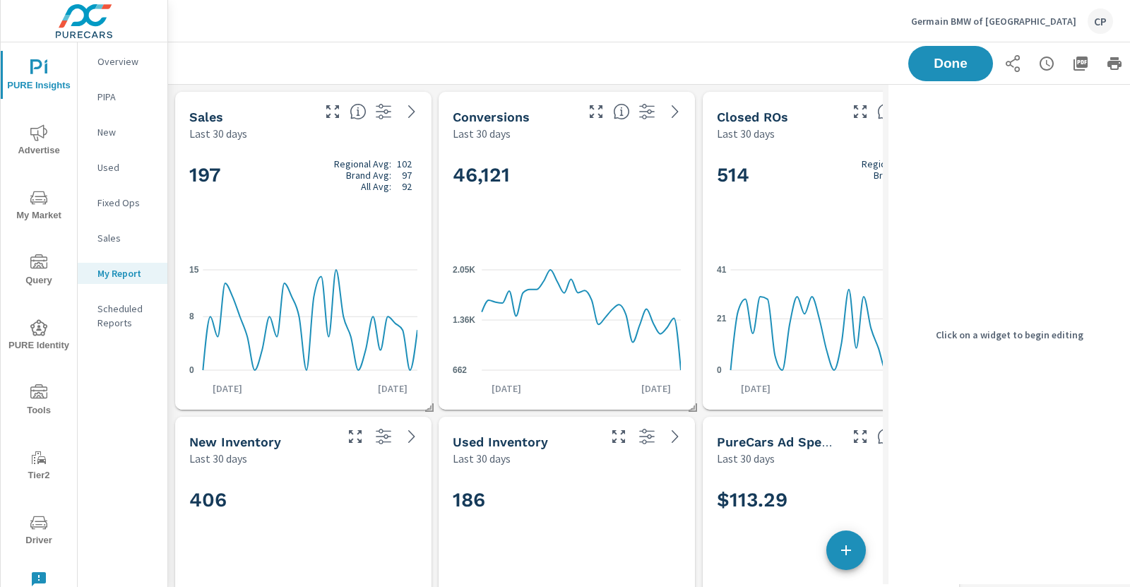 Image resolution: width=1130 pixels, height=587 pixels. What do you see at coordinates (191, 316) in the screenshot?
I see `text: 8` at bounding box center [191, 316].